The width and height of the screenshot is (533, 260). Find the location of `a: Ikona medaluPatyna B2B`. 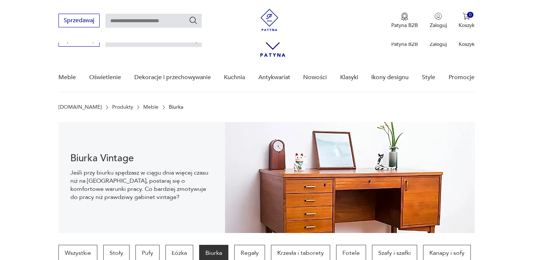

a: Ikona medaluPatyna B2B is located at coordinates (405, 21).